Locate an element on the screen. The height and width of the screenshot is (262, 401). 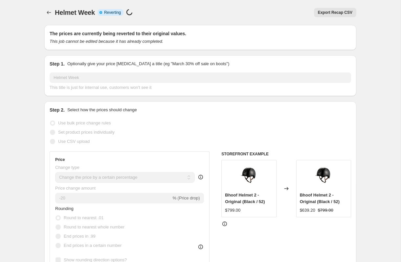
h2: The prices are currently being reverted to their original values. is located at coordinates (200, 34).